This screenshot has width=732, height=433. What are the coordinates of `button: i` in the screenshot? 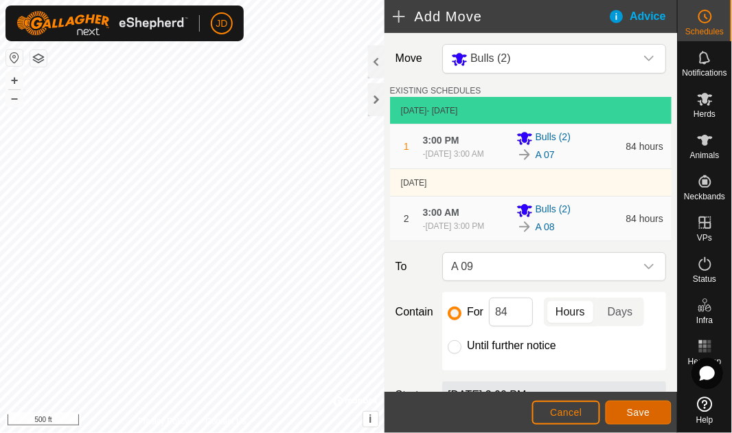 It's located at (371, 419).